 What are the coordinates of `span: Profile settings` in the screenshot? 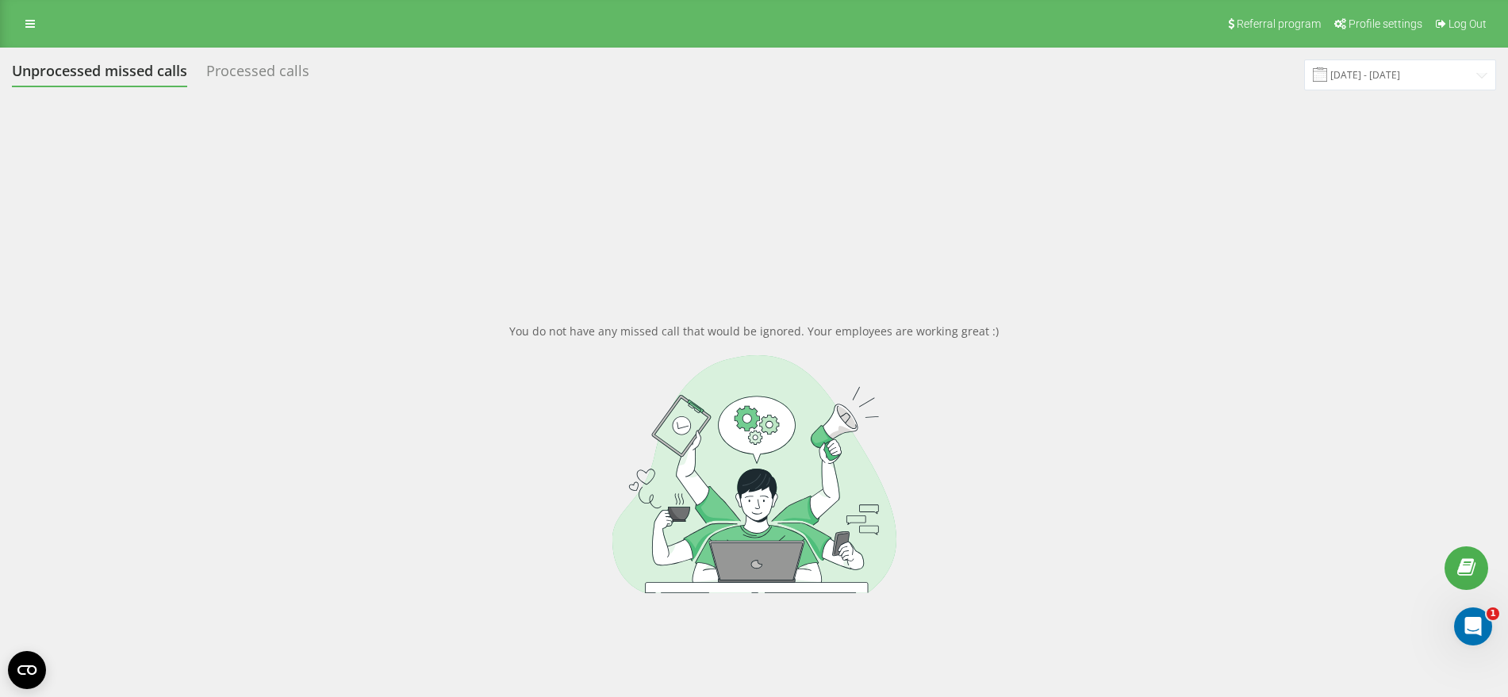 It's located at (1385, 24).